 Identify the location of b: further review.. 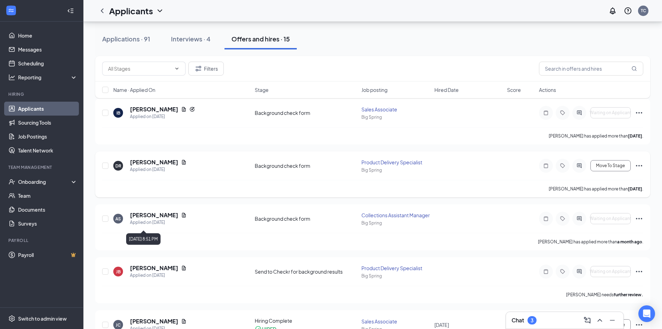
(629, 294).